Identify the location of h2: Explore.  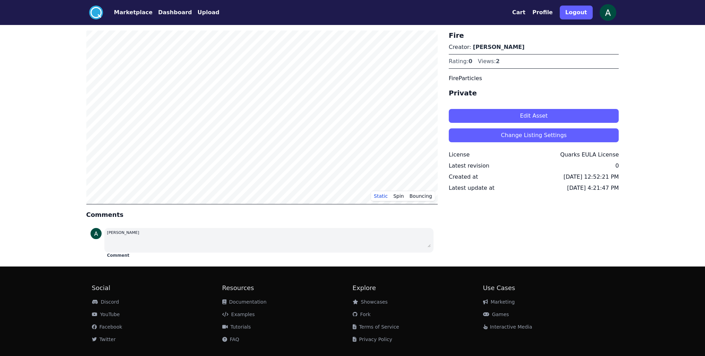
(418, 288).